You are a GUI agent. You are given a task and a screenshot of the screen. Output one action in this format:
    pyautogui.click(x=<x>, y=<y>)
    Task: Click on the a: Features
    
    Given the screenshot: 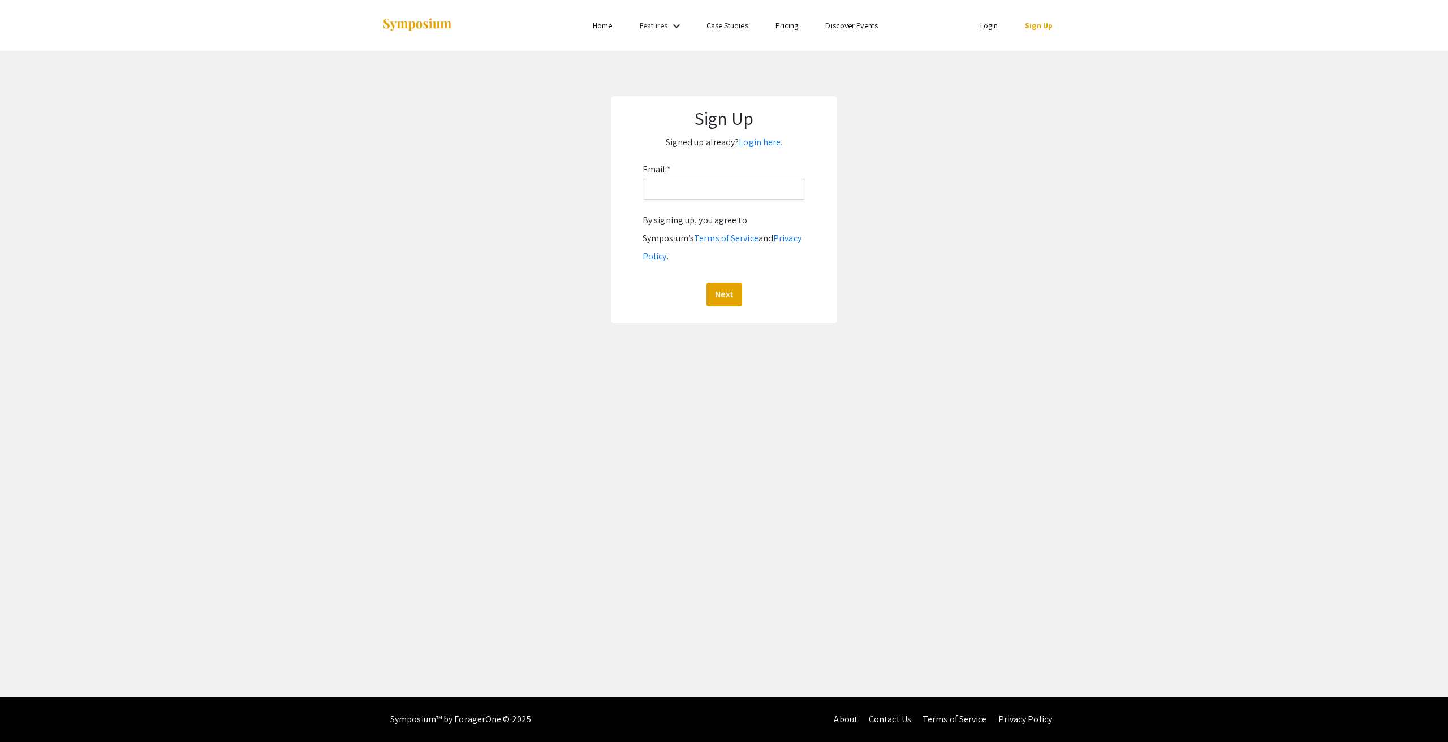 What is the action you would take?
    pyautogui.click(x=654, y=25)
    